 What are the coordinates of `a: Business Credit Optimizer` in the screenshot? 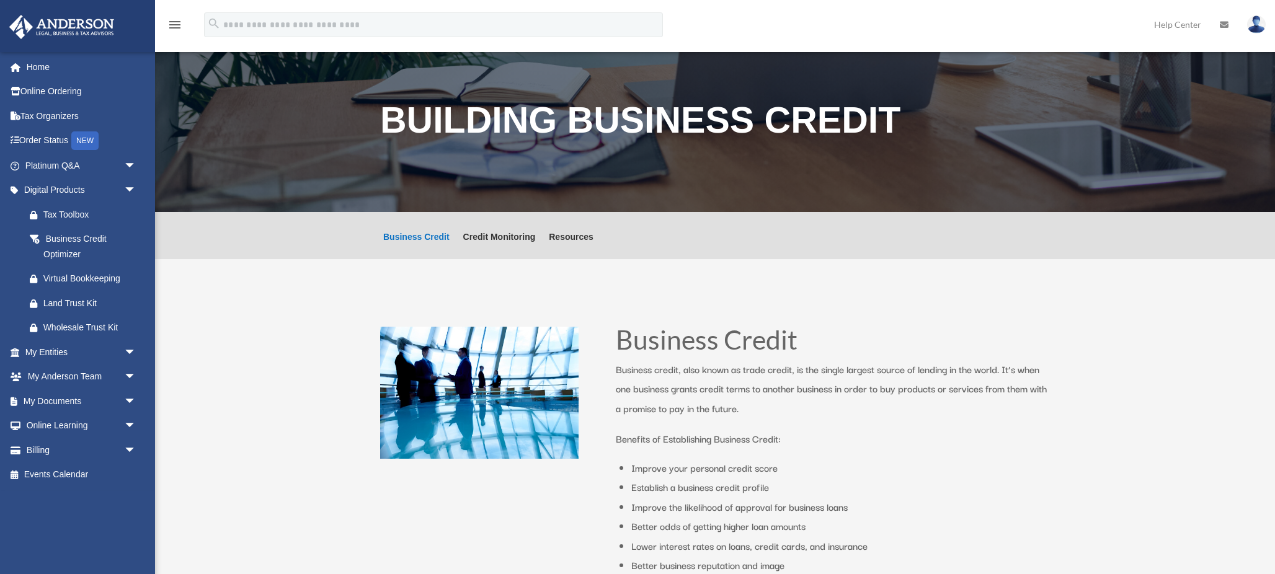 It's located at (83, 247).